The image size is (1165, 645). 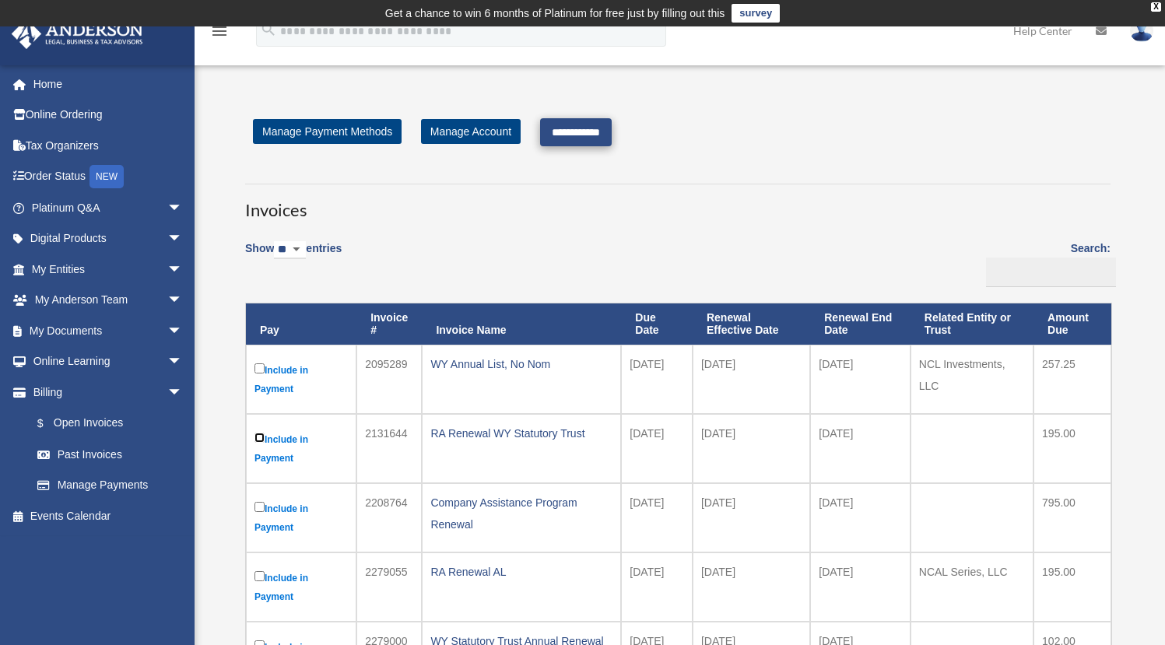 What do you see at coordinates (756, 13) in the screenshot?
I see `a: survey` at bounding box center [756, 13].